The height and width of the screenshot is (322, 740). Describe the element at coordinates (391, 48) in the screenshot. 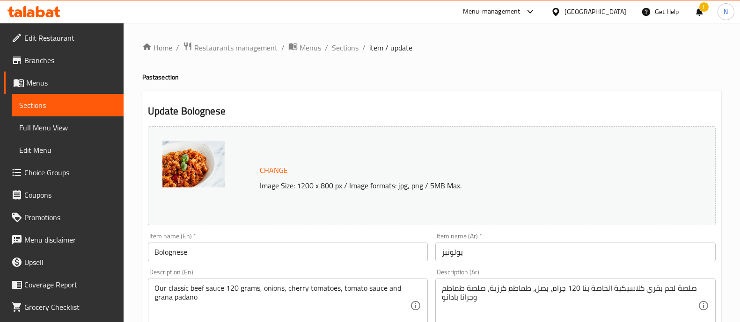

I see `span: item / update` at that location.